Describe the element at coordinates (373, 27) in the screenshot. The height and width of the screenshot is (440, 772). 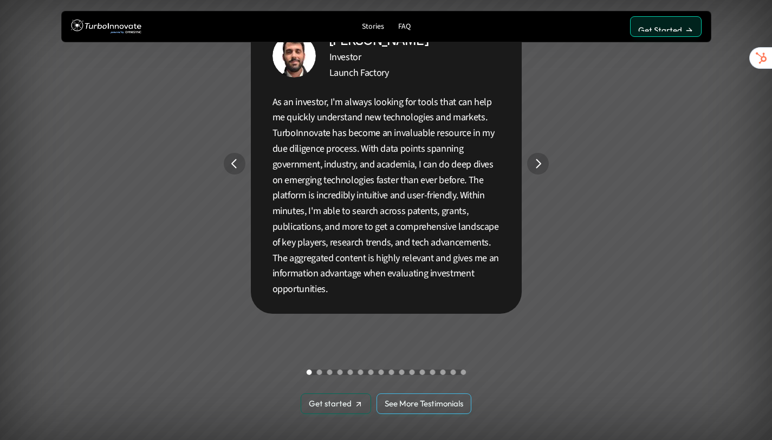
I see `a: Stories` at that location.